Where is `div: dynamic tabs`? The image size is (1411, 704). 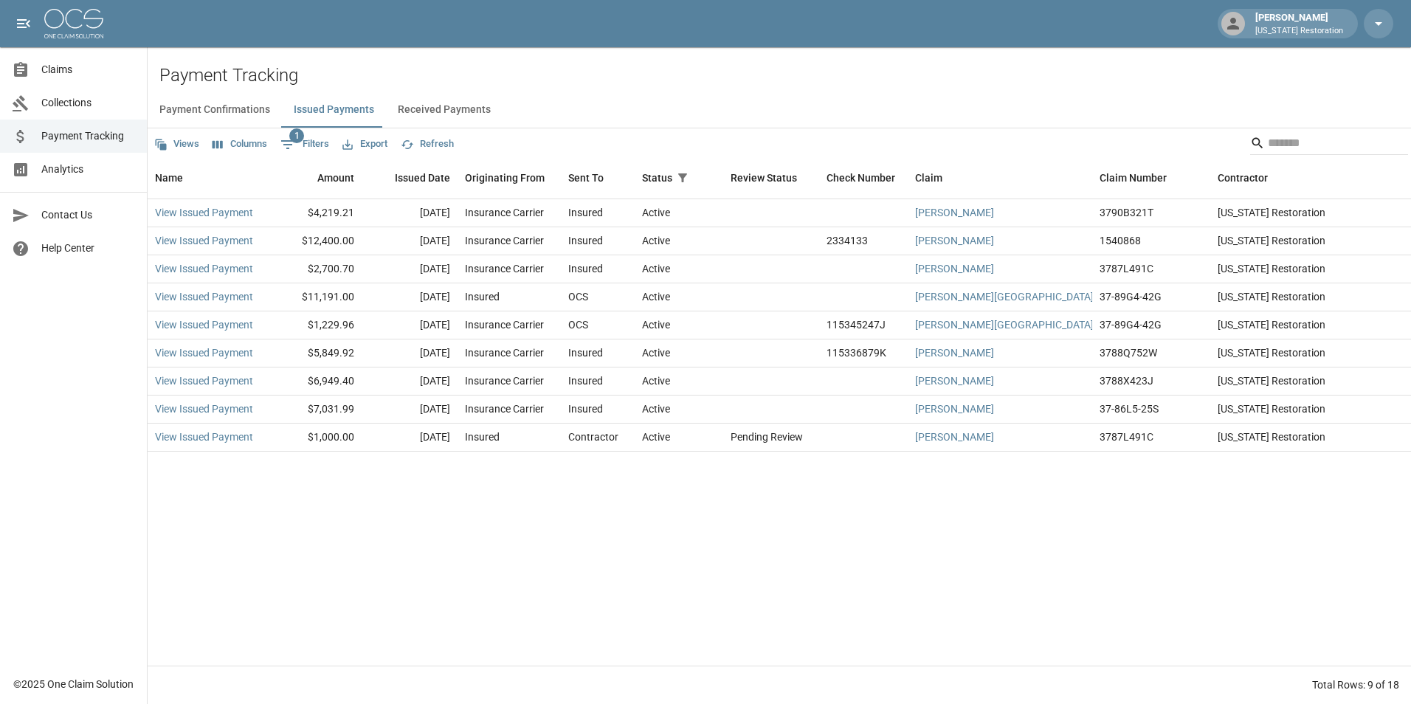 div: dynamic tabs is located at coordinates (779, 110).